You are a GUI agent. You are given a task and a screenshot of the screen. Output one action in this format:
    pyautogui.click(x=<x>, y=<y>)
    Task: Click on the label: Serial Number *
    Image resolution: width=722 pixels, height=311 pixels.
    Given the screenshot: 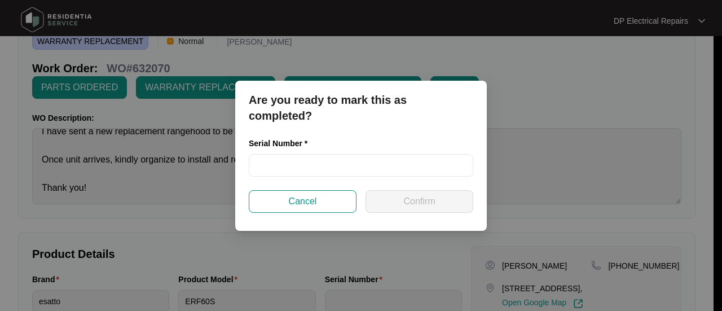 What is the action you would take?
    pyautogui.click(x=282, y=143)
    